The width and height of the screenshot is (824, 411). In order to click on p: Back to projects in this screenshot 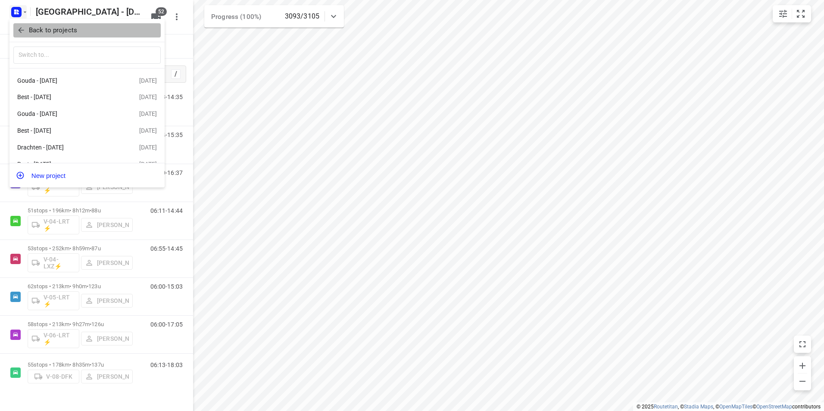, I will do `click(53, 30)`.